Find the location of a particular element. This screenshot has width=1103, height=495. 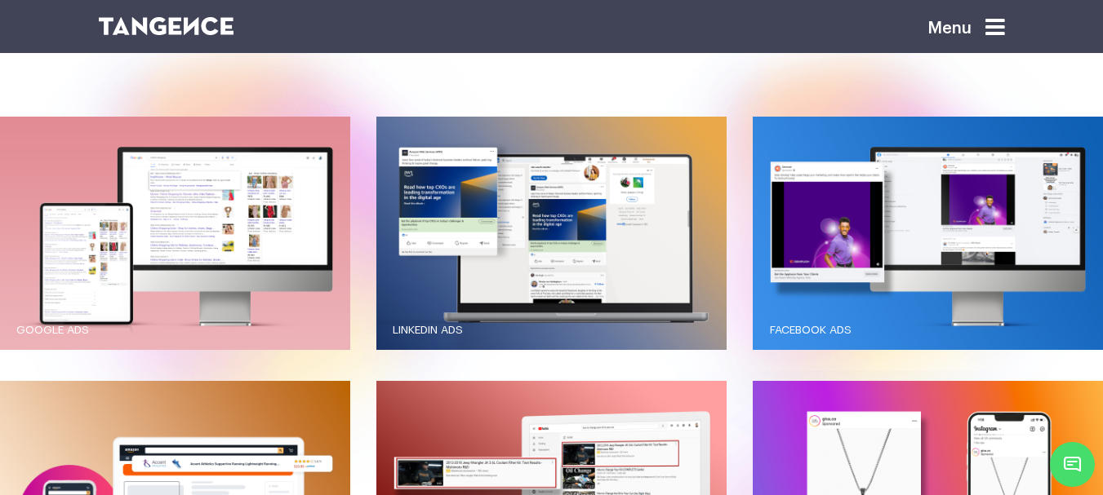

span: Chat Widget is located at coordinates (1072, 464).